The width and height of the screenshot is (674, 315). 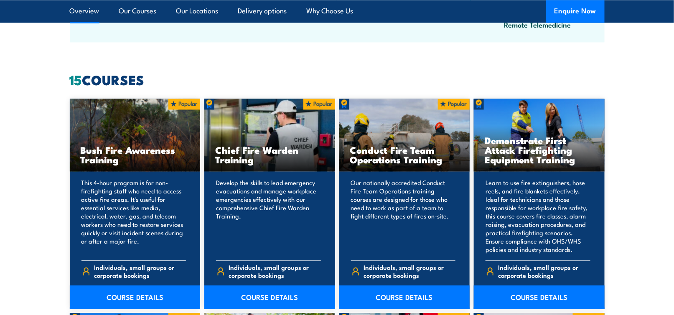 I want to click on h3: Bush Fire Awareness Training, so click(x=135, y=155).